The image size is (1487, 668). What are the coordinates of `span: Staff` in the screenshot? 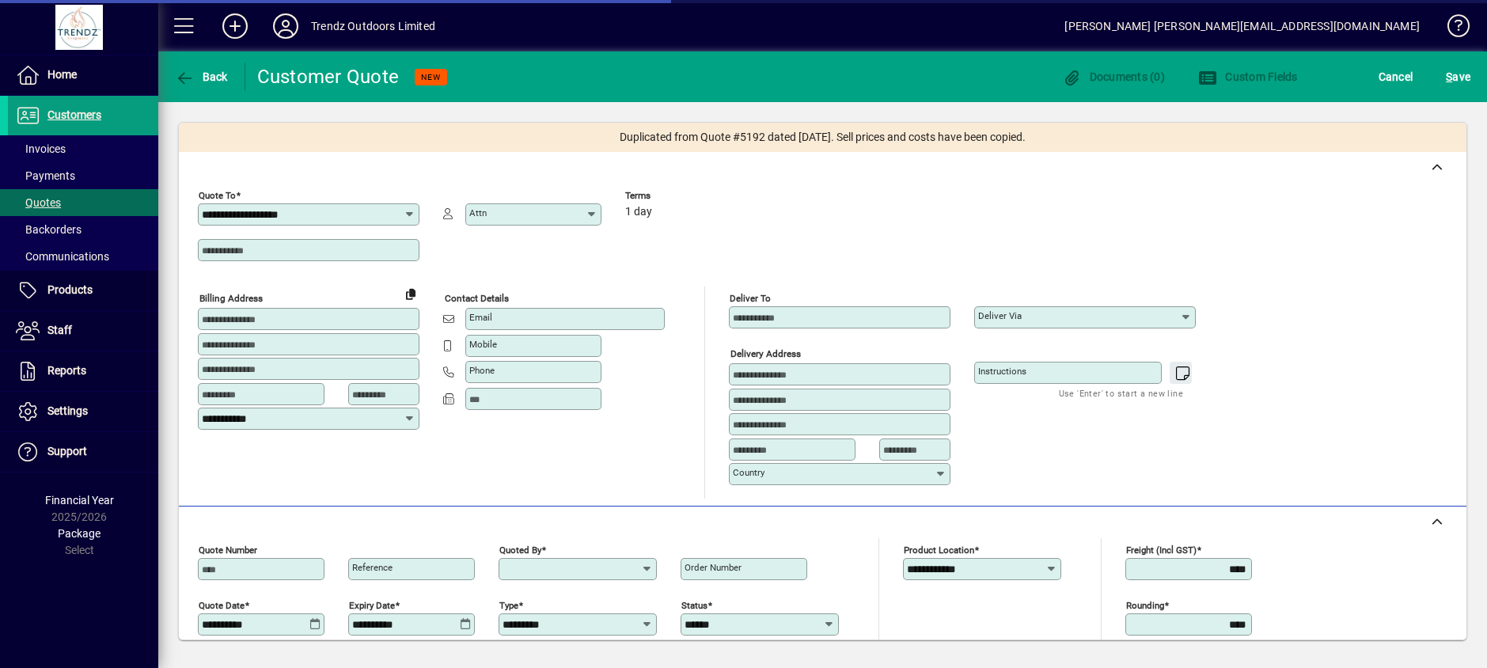 It's located at (59, 330).